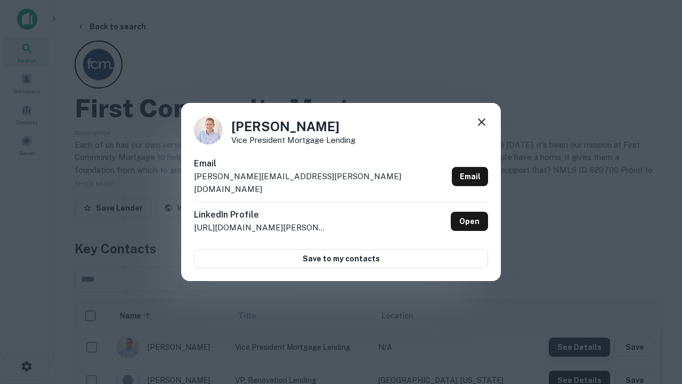 Image resolution: width=682 pixels, height=384 pixels. Describe the element at coordinates (321, 164) in the screenshot. I see `h6: Email` at that location.